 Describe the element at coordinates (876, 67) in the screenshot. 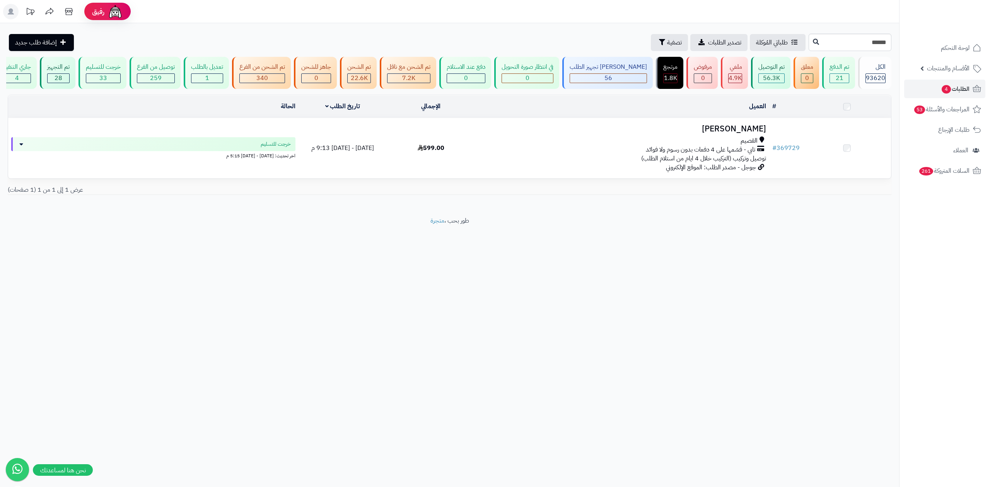

I see `div: الكل` at that location.